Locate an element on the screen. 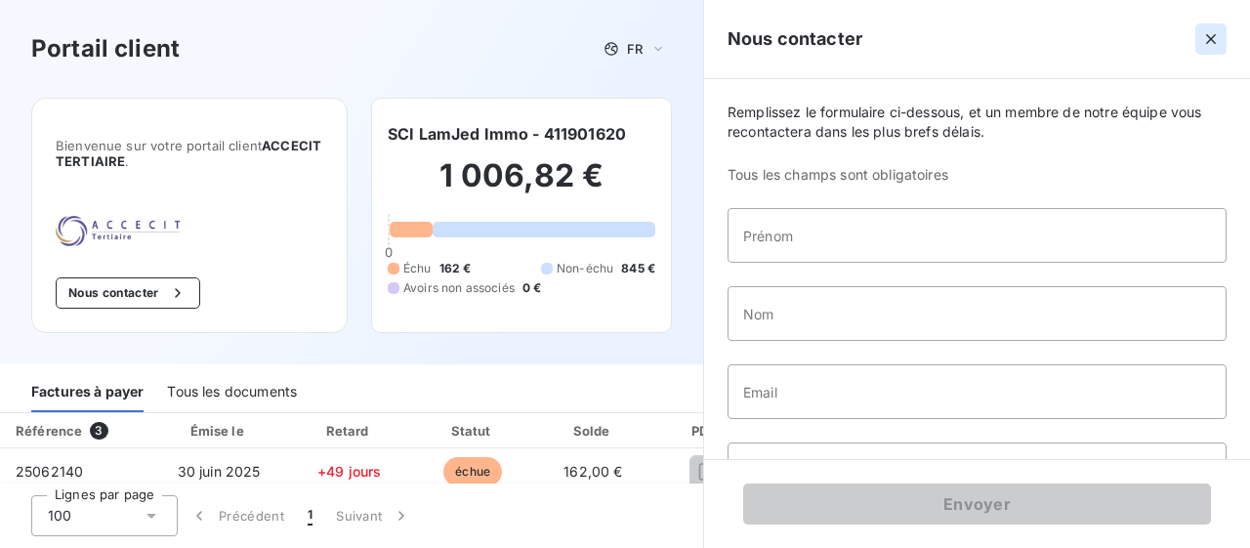  span: Non-échu is located at coordinates (585, 269).